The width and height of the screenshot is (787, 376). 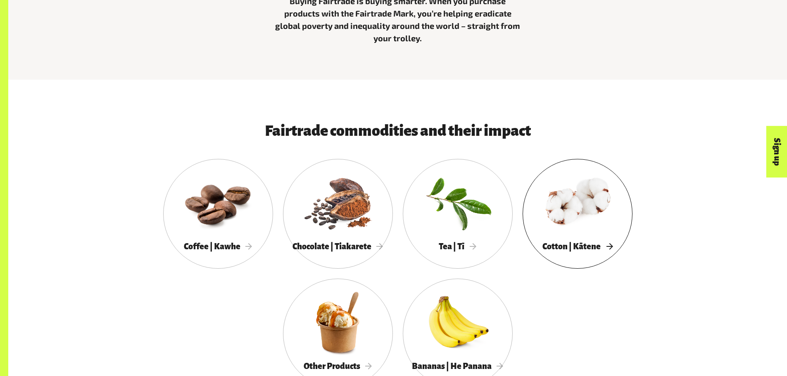 What do you see at coordinates (398, 131) in the screenshot?
I see `h3: Fairtrade commodities and their impact` at bounding box center [398, 131].